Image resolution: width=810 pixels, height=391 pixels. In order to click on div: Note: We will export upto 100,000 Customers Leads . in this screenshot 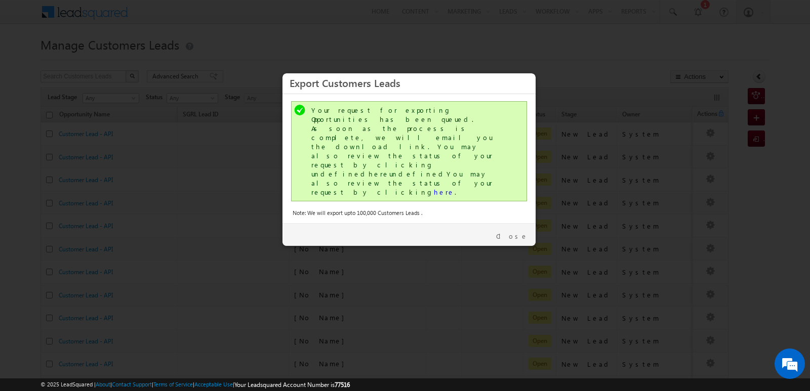, I will do `click(409, 213)`.